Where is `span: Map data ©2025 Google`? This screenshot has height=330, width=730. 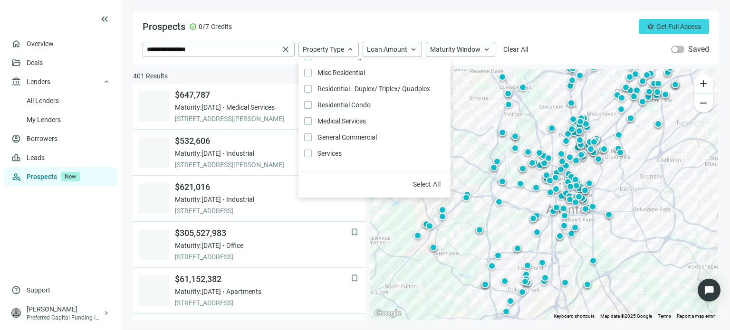 span: Map data ©2025 Google is located at coordinates (626, 316).